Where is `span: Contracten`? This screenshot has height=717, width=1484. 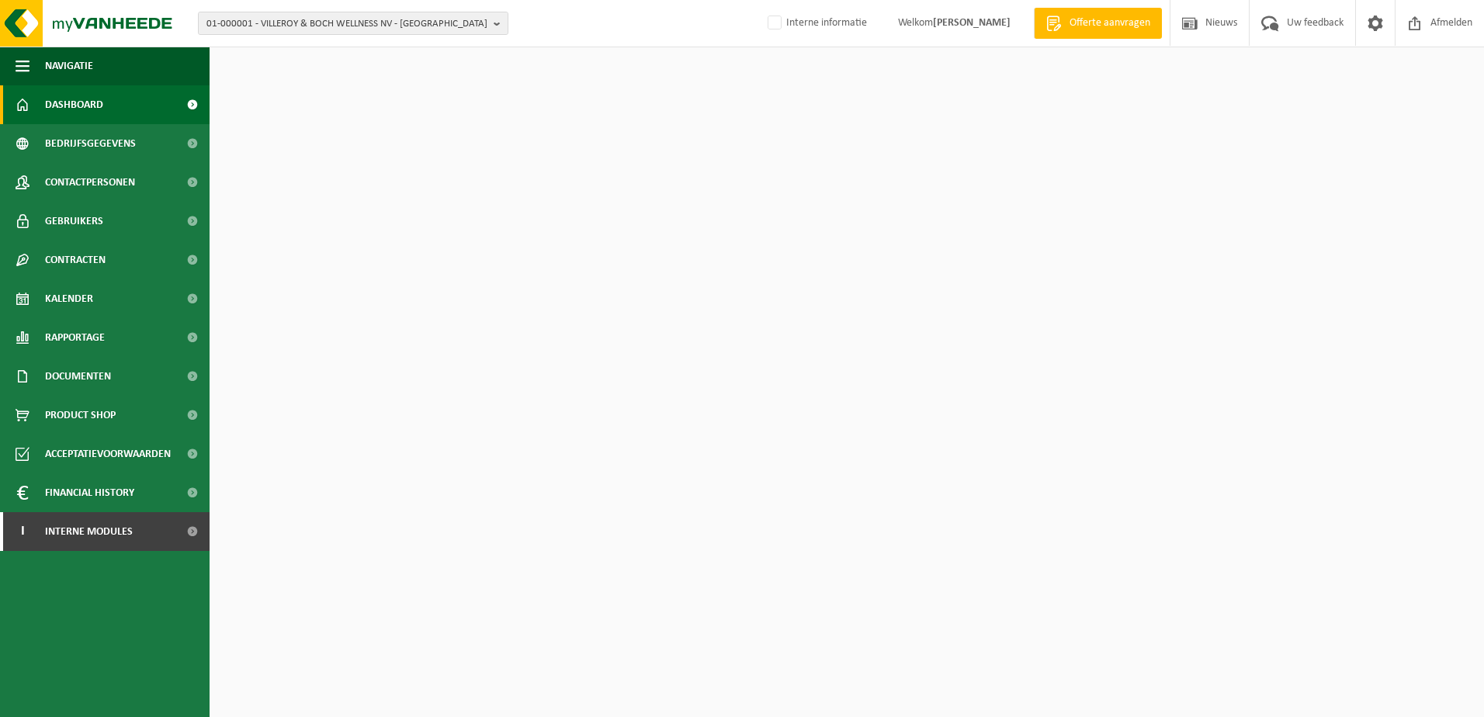
span: Contracten is located at coordinates (75, 260).